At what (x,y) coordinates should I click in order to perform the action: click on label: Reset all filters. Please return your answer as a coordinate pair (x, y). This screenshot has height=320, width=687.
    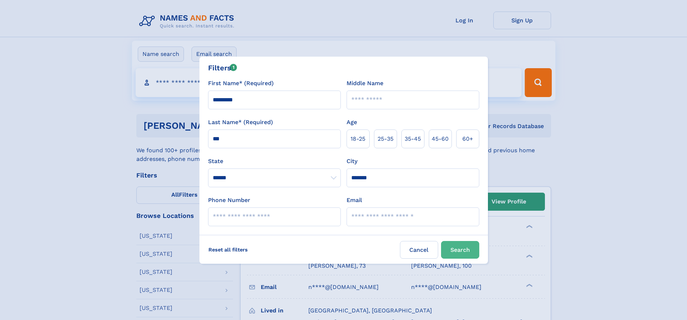
    Looking at the image, I should click on (228, 249).